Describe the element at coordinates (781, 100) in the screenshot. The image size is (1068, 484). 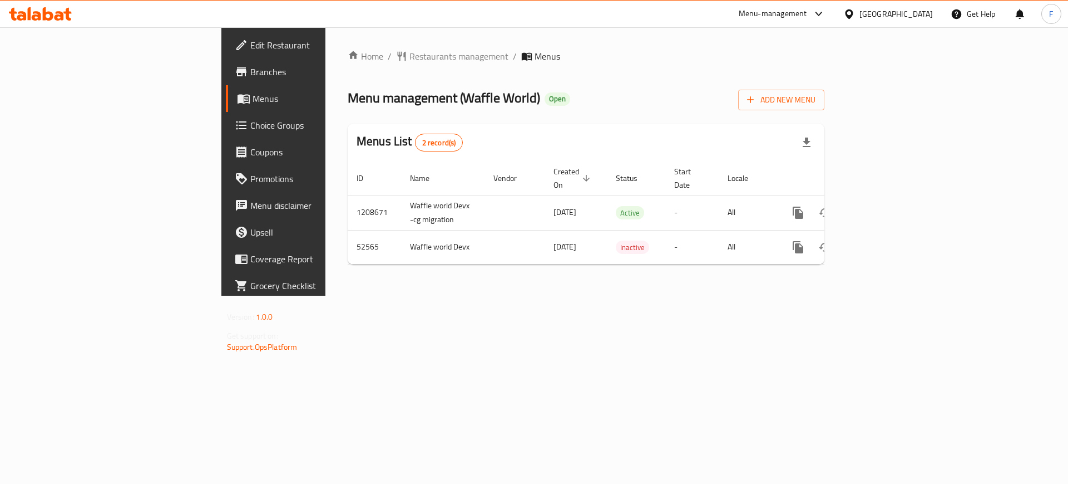
I see `button: Add New Menu` at that location.